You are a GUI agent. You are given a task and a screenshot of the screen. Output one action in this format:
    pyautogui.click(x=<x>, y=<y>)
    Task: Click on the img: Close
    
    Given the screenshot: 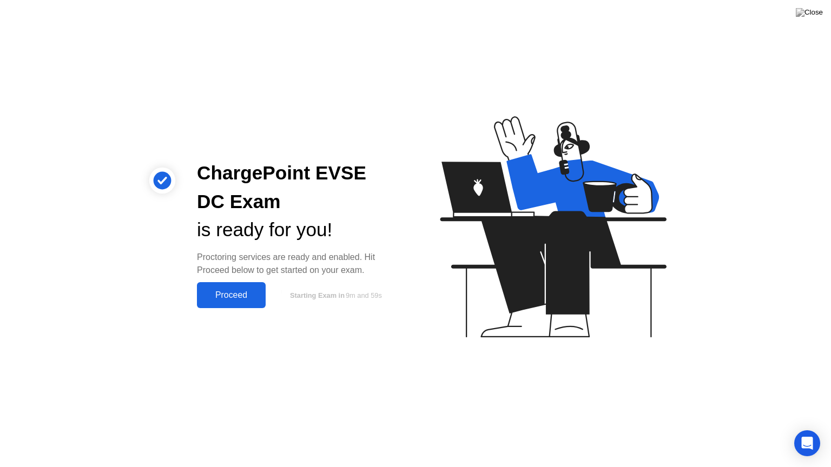 What is the action you would take?
    pyautogui.click(x=809, y=12)
    